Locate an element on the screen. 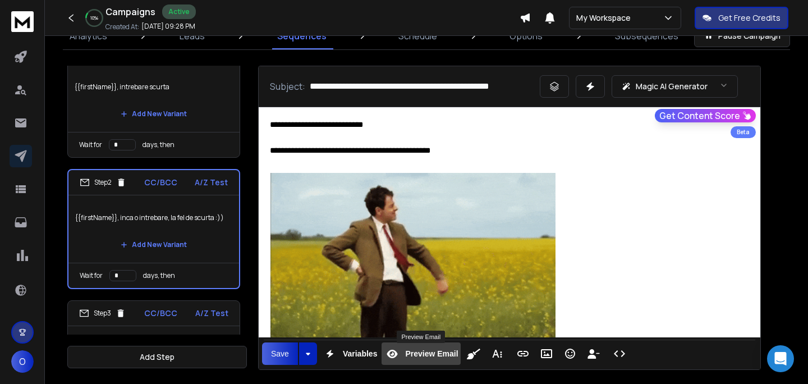  button: O is located at coordinates (22, 361).